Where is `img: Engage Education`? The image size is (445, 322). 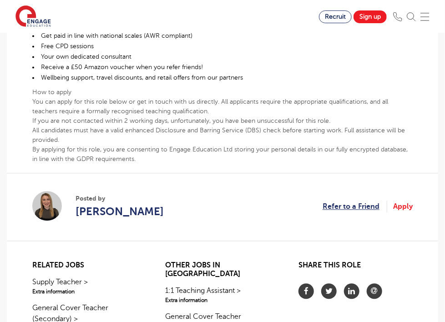 img: Engage Education is located at coordinates (33, 17).